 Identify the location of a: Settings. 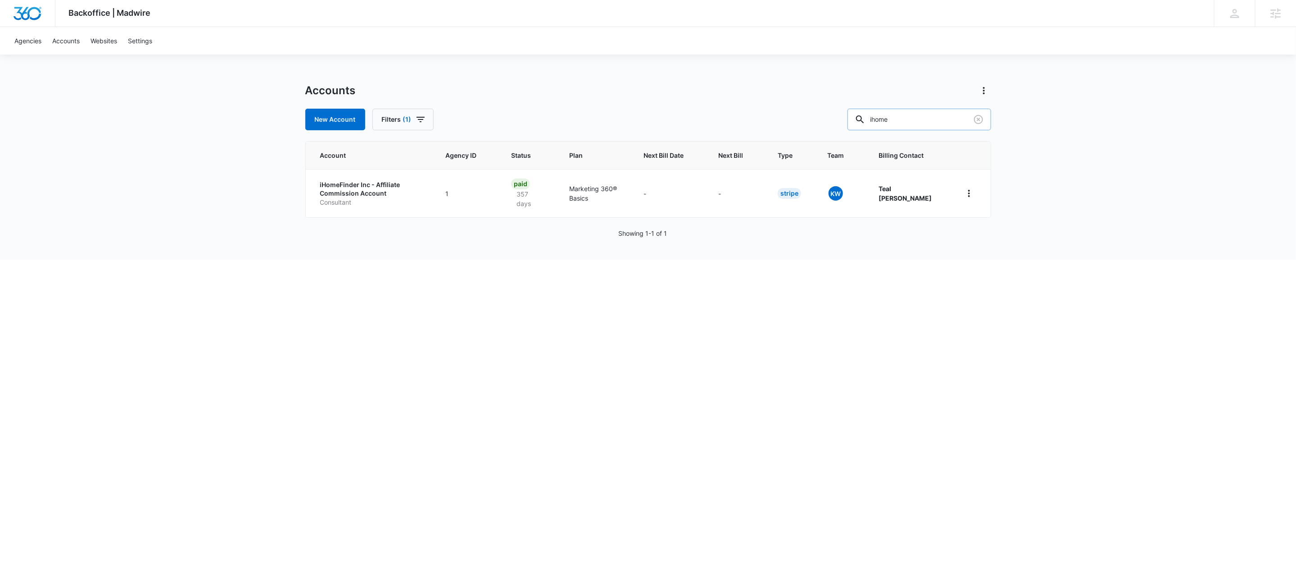
(140, 41).